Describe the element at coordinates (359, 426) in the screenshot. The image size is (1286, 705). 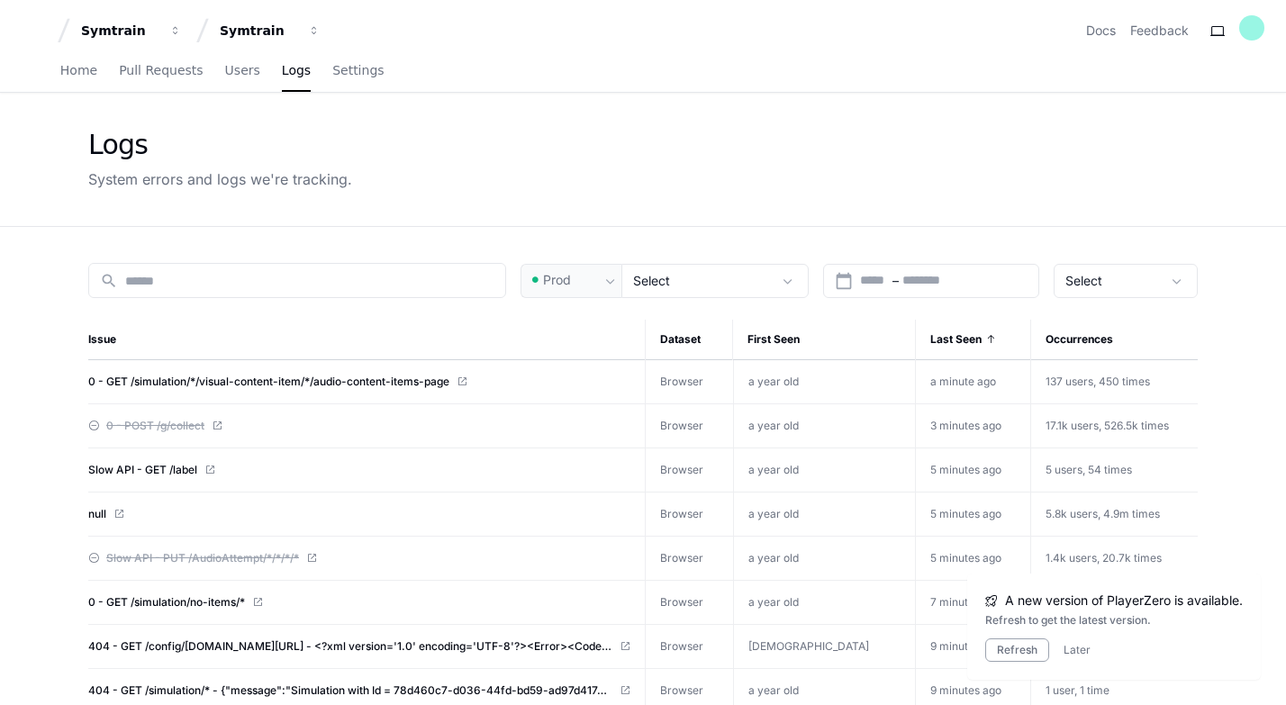
I see `a: 0 - POST /g/collect` at that location.